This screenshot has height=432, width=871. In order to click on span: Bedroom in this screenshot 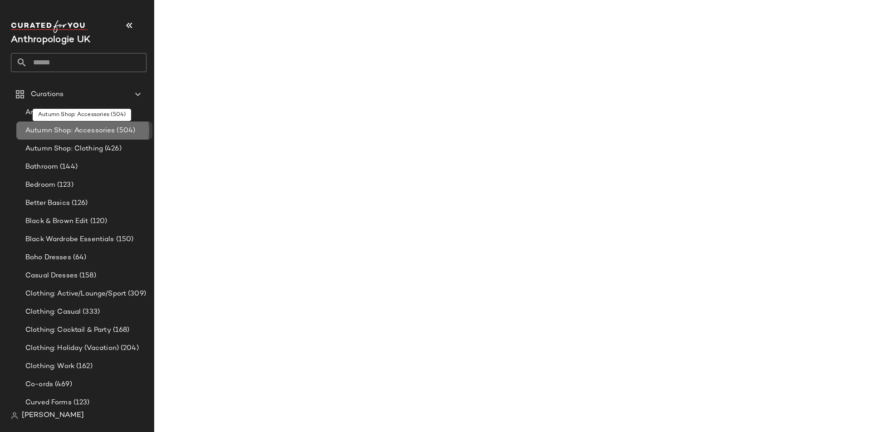, I will do `click(40, 185)`.